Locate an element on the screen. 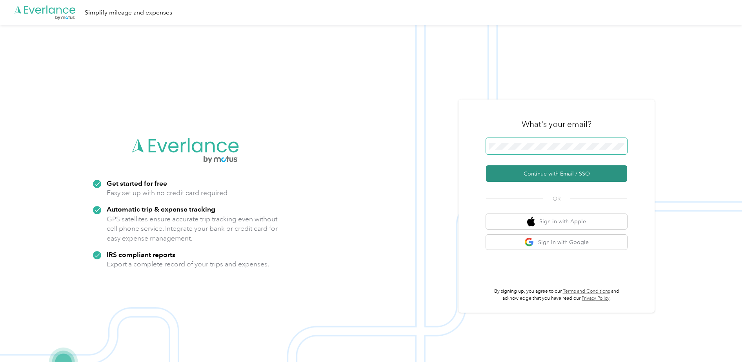 The image size is (746, 362). h3: What's your email? is located at coordinates (557, 124).